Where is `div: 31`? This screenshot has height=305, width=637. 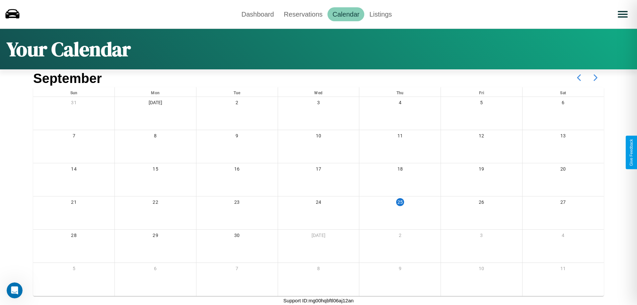
div: 31 is located at coordinates (74, 103).